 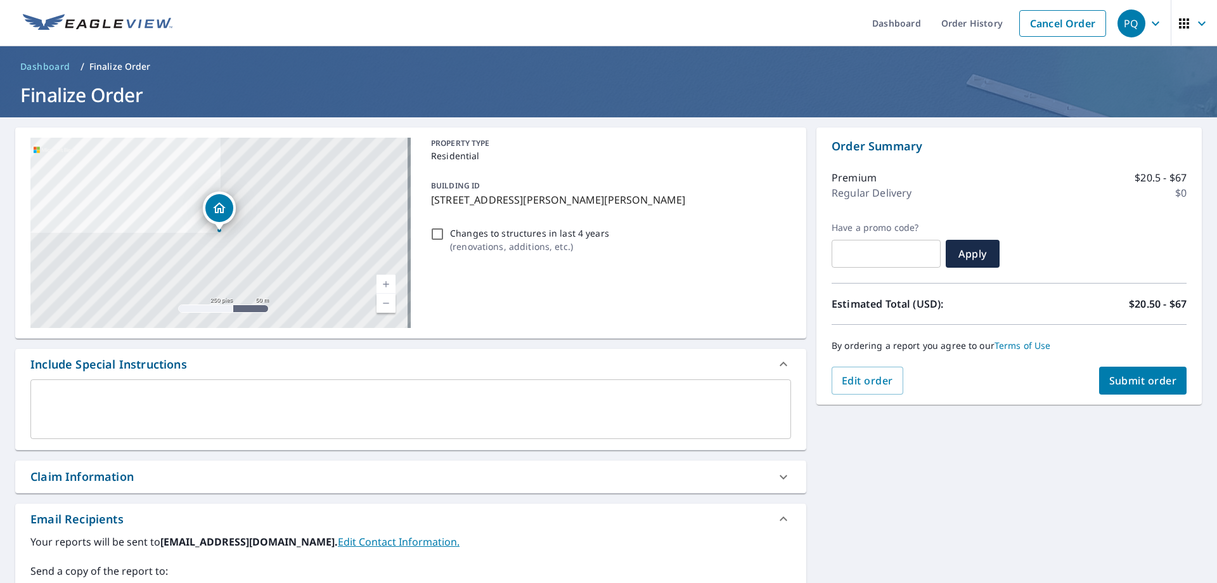 What do you see at coordinates (886, 228) in the screenshot?
I see `label: Have a promo code?` at bounding box center [886, 228].